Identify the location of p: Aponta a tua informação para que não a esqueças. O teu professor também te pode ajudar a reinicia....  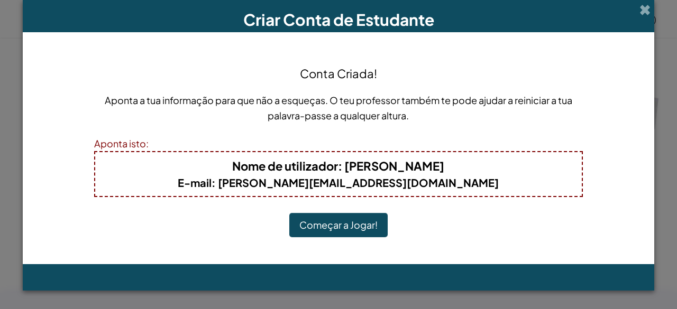
(338, 108).